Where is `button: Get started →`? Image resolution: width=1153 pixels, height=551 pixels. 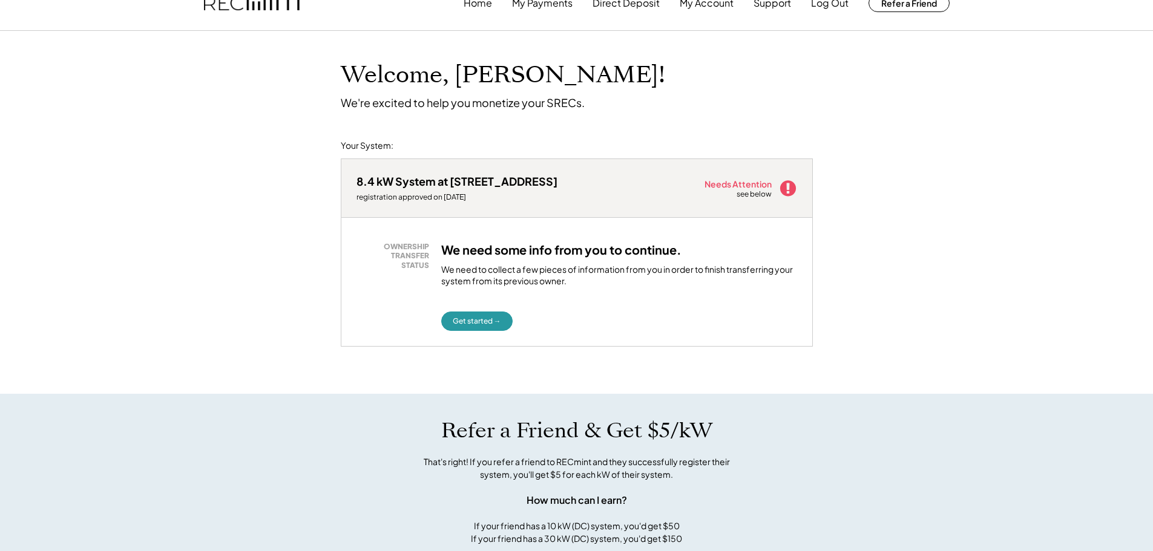
button: Get started → is located at coordinates (477, 321).